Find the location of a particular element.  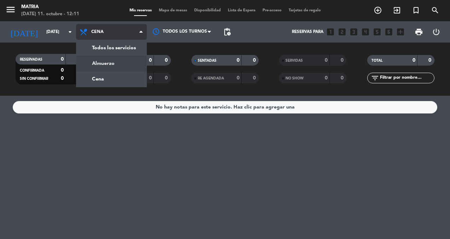

i: turned_in_not is located at coordinates (416, 10).